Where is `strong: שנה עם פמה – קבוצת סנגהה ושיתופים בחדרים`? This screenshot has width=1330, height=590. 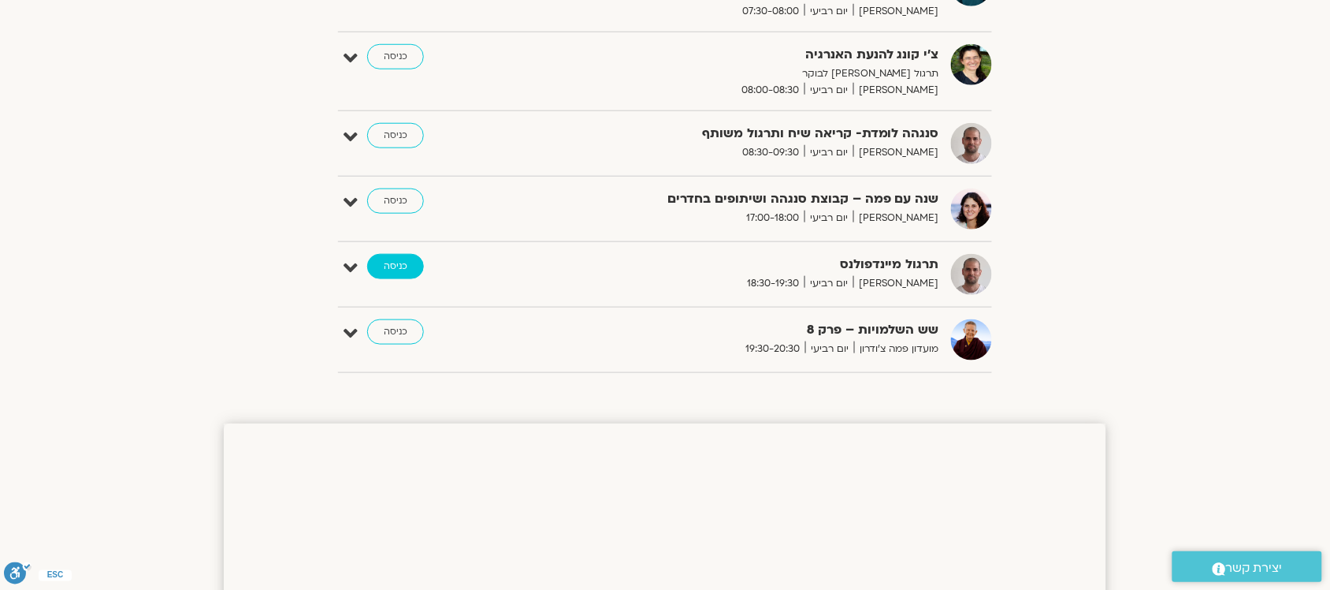 strong: שנה עם פמה – קבוצת סנגהה ושיתופים בחדרים is located at coordinates (746, 199).